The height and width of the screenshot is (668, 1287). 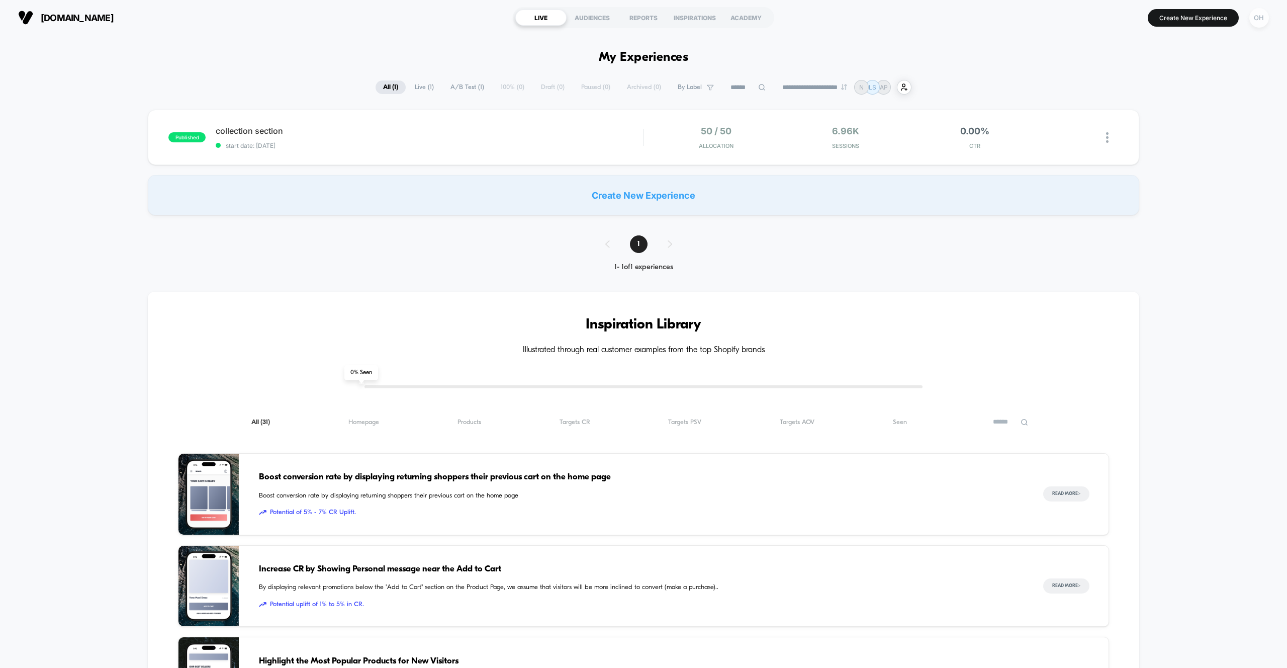 What do you see at coordinates (187, 137) in the screenshot?
I see `span: published` at bounding box center [187, 137].